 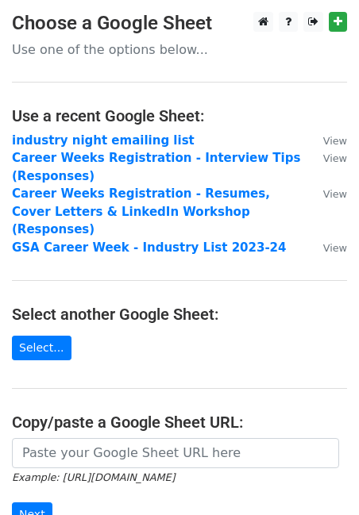 What do you see at coordinates (179, 116) in the screenshot?
I see `h4: Use a recent Google Sheet:` at bounding box center [179, 116].